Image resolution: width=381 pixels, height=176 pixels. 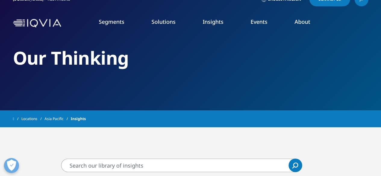 I want to click on a: Segments, so click(x=111, y=22).